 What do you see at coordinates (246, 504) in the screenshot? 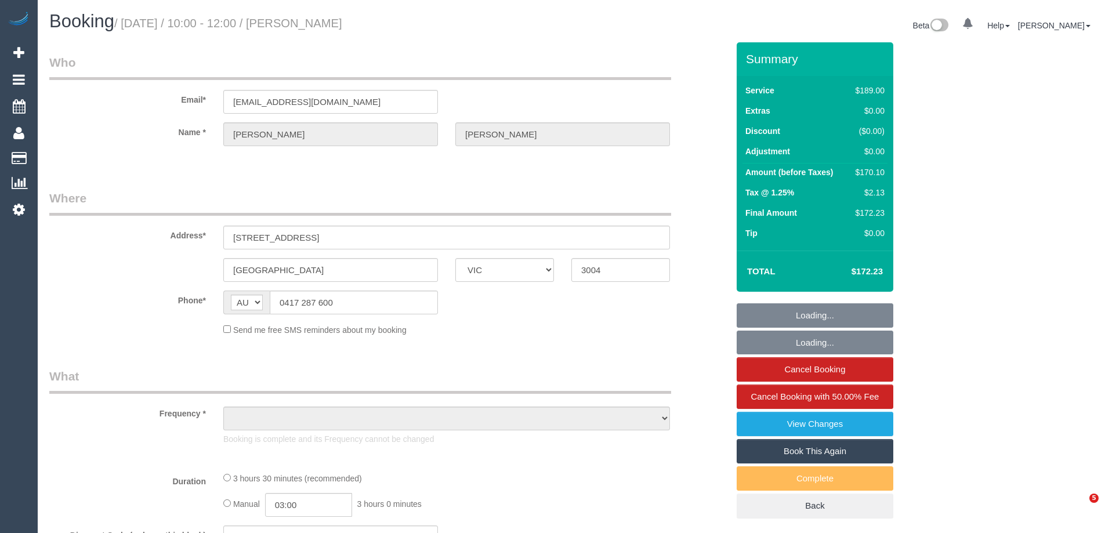
I see `span: Manual` at bounding box center [246, 504].